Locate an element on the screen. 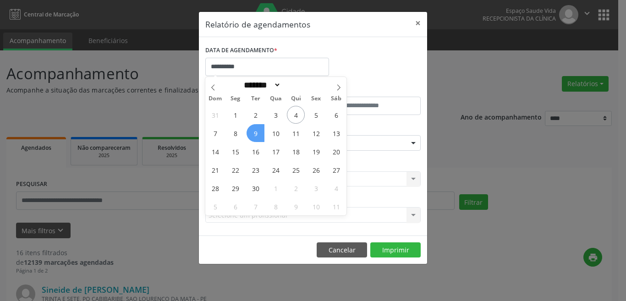  span: Outubro 5, 2025 is located at coordinates (215, 206).